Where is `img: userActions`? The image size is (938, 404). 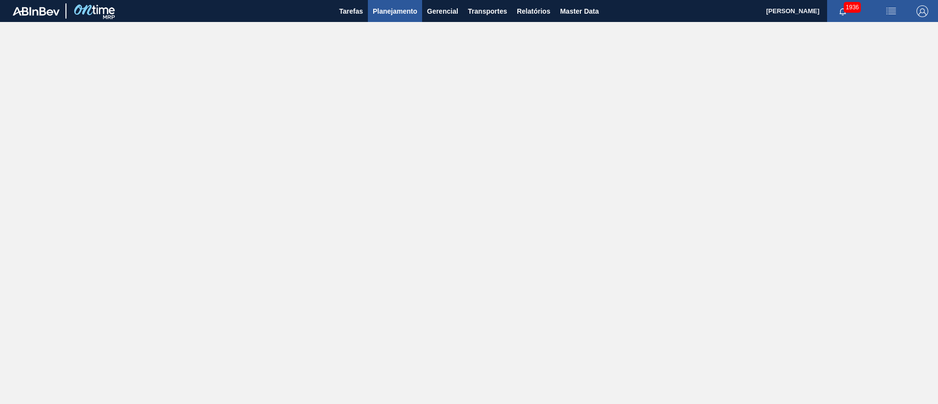
img: userActions is located at coordinates (891, 11).